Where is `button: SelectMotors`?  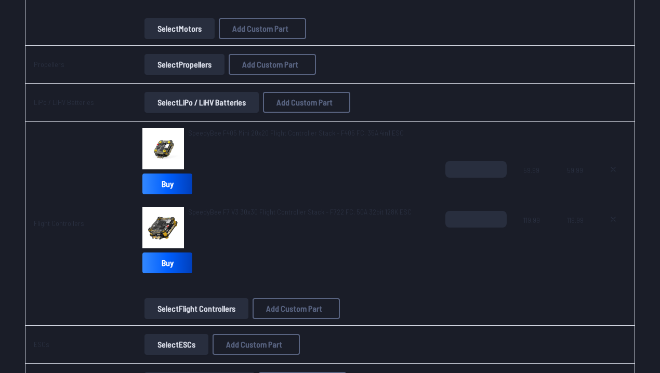 button: SelectMotors is located at coordinates (179, 29).